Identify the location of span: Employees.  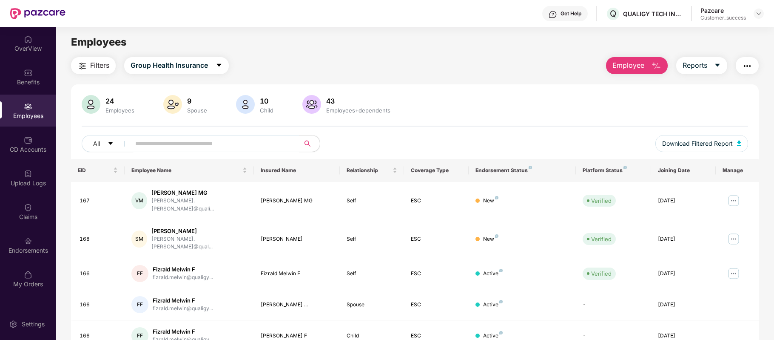
(99, 42).